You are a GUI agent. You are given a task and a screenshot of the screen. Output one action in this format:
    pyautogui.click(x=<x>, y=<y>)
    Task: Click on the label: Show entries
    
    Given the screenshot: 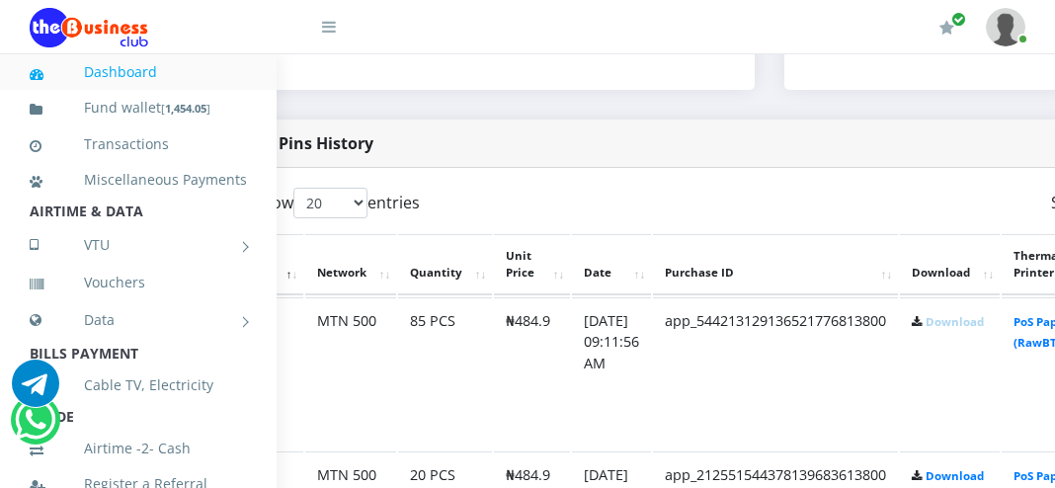 What is the action you would take?
    pyautogui.click(x=336, y=202)
    